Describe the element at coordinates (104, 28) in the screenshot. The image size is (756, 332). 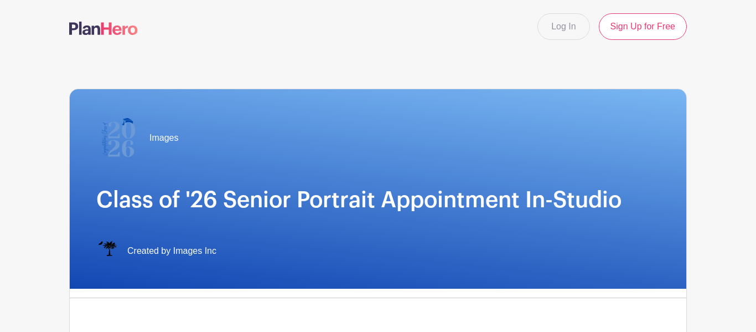
I see `img: logo-507f7623f17ff9eddc593b1ce0a138ce2505c220e1c5a4e2b4648c50719b7d32.svg` at that location.